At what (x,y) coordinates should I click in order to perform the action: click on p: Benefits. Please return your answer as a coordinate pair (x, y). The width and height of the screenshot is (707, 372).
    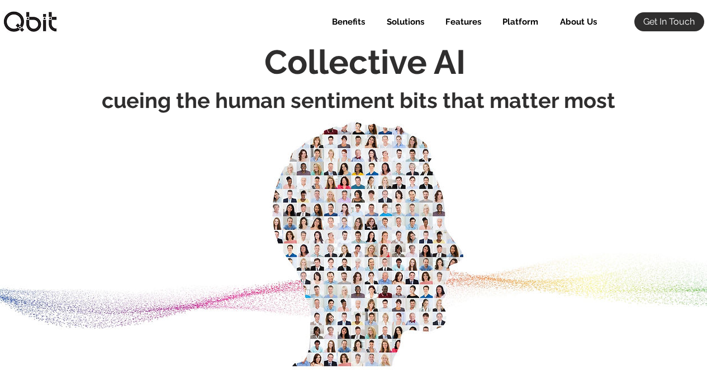
    Looking at the image, I should click on (348, 22).